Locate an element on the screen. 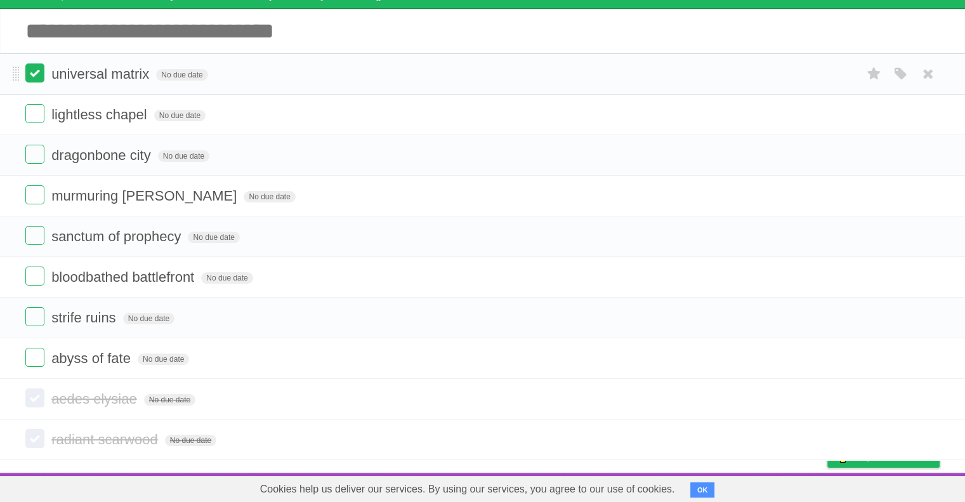 The width and height of the screenshot is (965, 502). span: sanctum of prophecy is located at coordinates (117, 236).